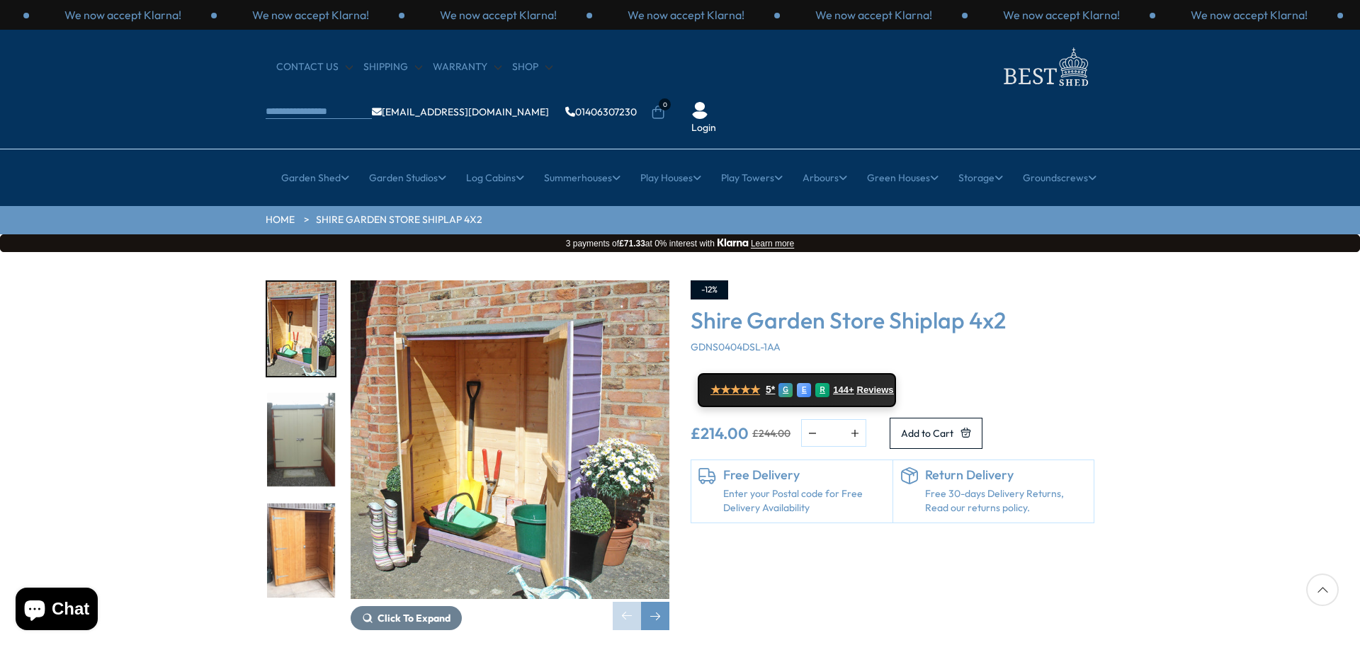 This screenshot has height=645, width=1360. Describe the element at coordinates (392, 67) in the screenshot. I see `a: Shipping` at that location.